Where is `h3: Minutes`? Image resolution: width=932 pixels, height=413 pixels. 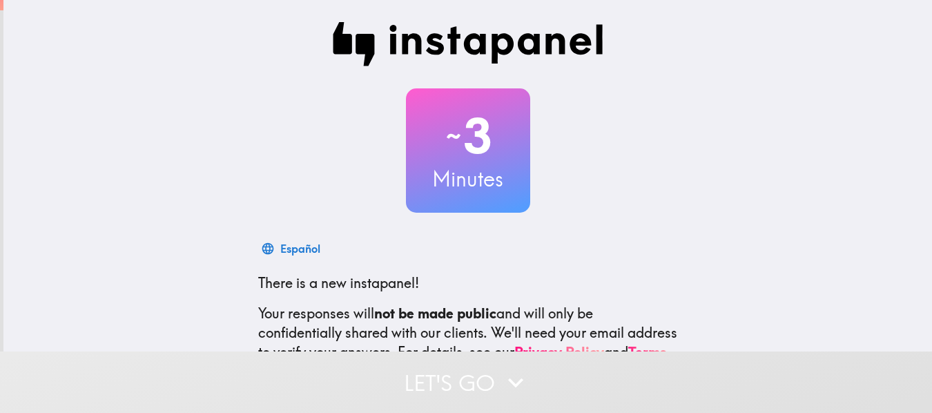
h3: Minutes is located at coordinates (468, 179).